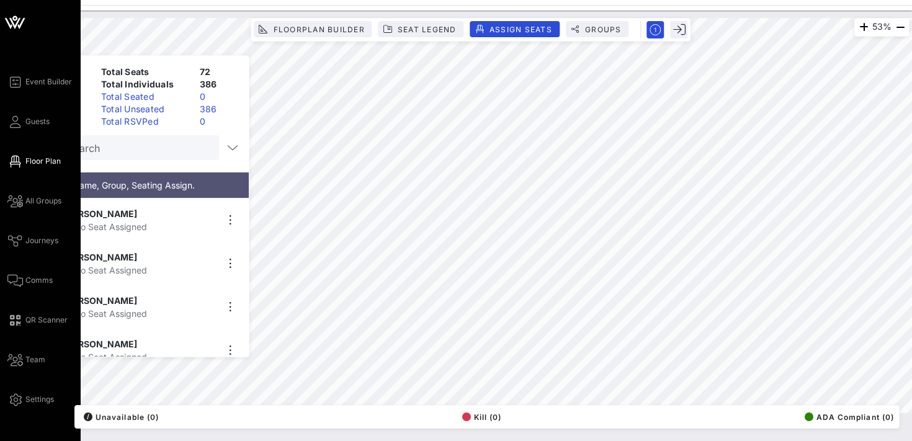 The height and width of the screenshot is (441, 912). What do you see at coordinates (34, 161) in the screenshot?
I see `a: Floor Plan` at bounding box center [34, 161].